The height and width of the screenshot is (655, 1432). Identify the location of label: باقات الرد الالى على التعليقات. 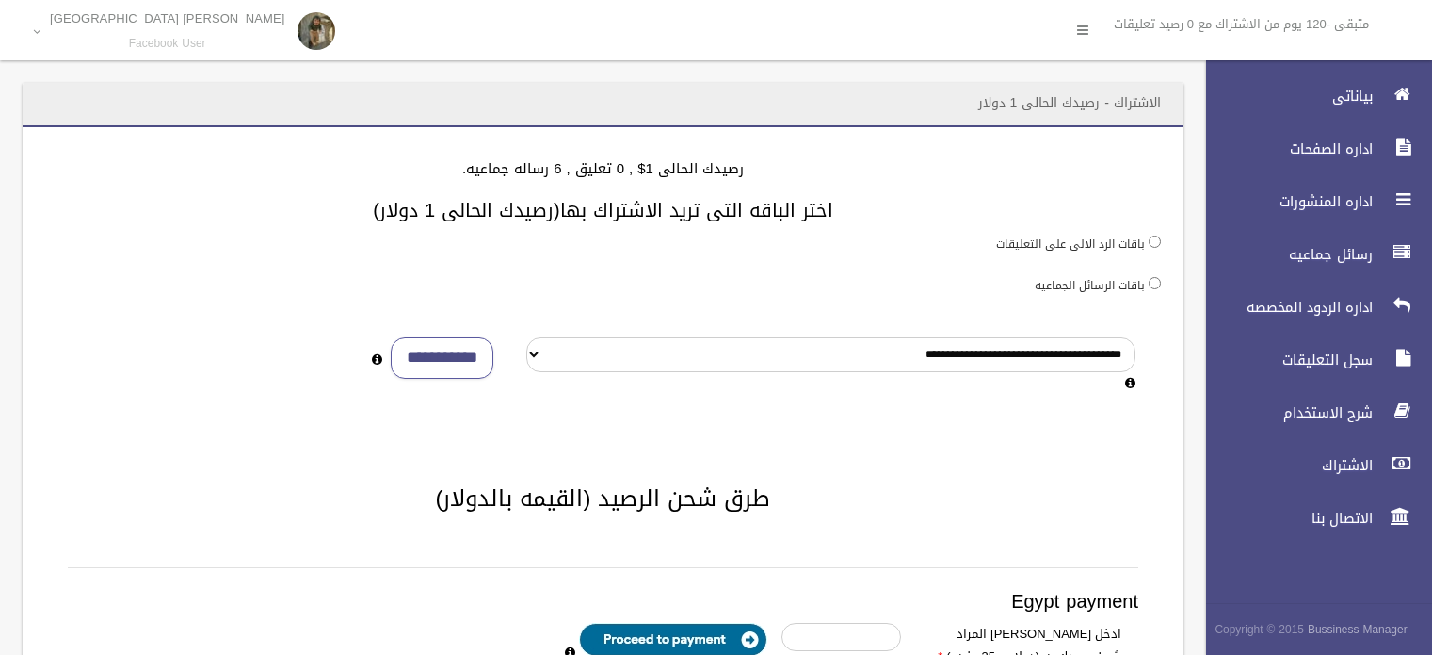
(1071, 244).